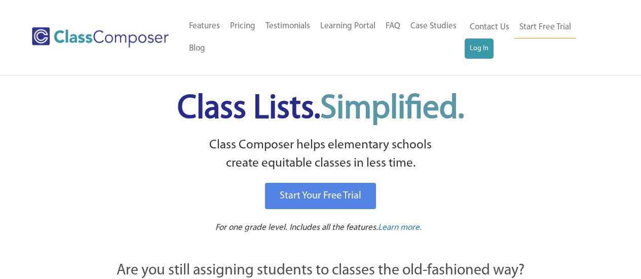 Image resolution: width=641 pixels, height=279 pixels. What do you see at coordinates (320, 196) in the screenshot?
I see `a: Start Your Free Trial` at bounding box center [320, 196].